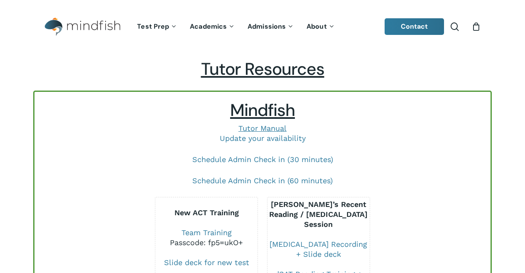  I want to click on span: Mindfish, so click(263, 110).